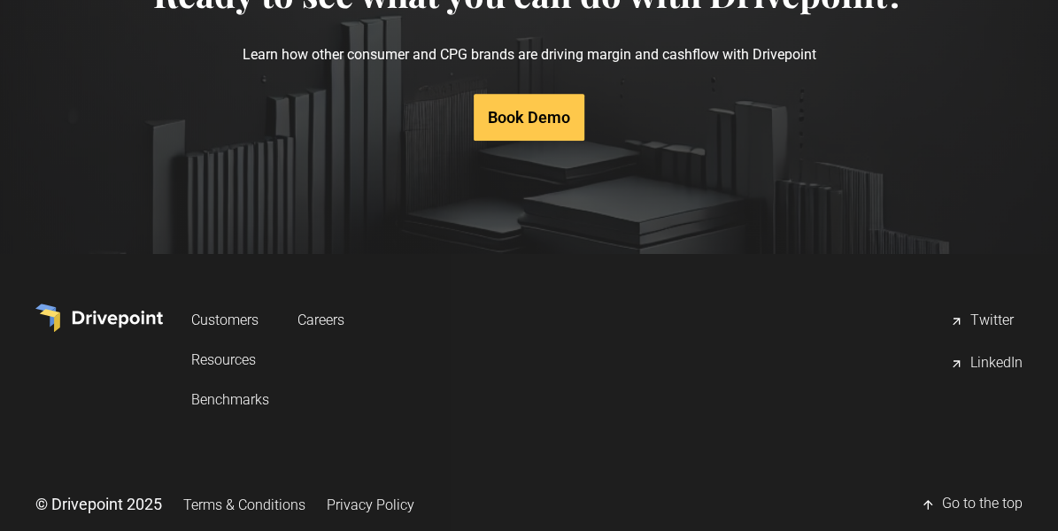  What do you see at coordinates (529, 117) in the screenshot?
I see `a: Book Demo` at bounding box center [529, 117].